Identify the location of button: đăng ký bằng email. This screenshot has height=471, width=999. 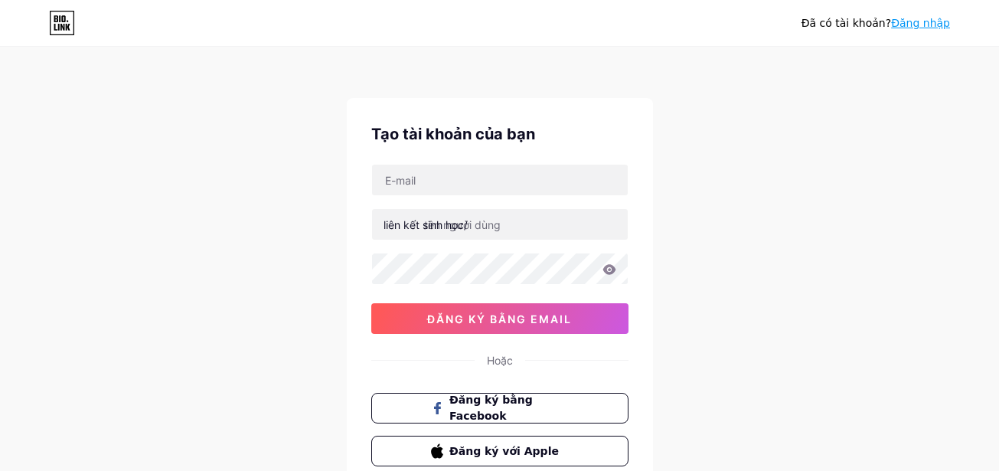
(500, 318).